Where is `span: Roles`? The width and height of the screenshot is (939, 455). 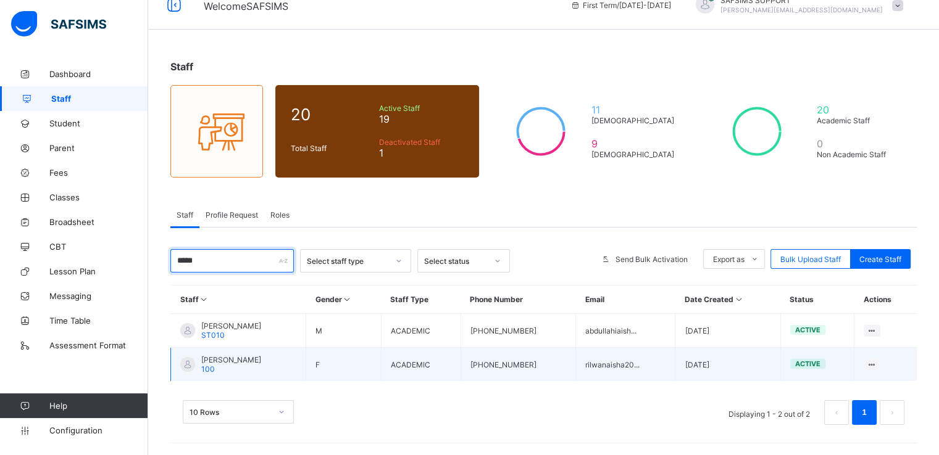 span: Roles is located at coordinates (280, 215).